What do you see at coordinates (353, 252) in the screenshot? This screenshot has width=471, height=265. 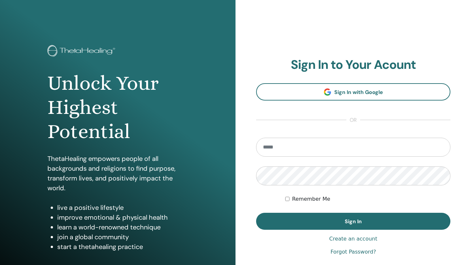 I see `a: Forgot Password?` at bounding box center [353, 252].